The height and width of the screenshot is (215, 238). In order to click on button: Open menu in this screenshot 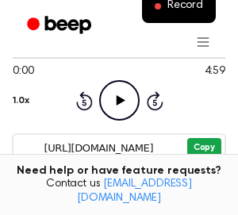, I will do `click(203, 42)`.